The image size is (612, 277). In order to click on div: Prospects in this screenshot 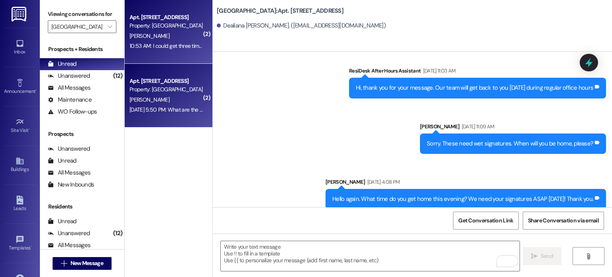, I will do `click(82, 134)`.